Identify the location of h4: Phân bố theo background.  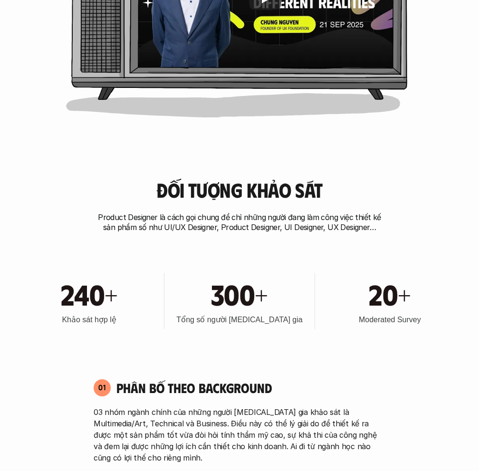
(251, 388).